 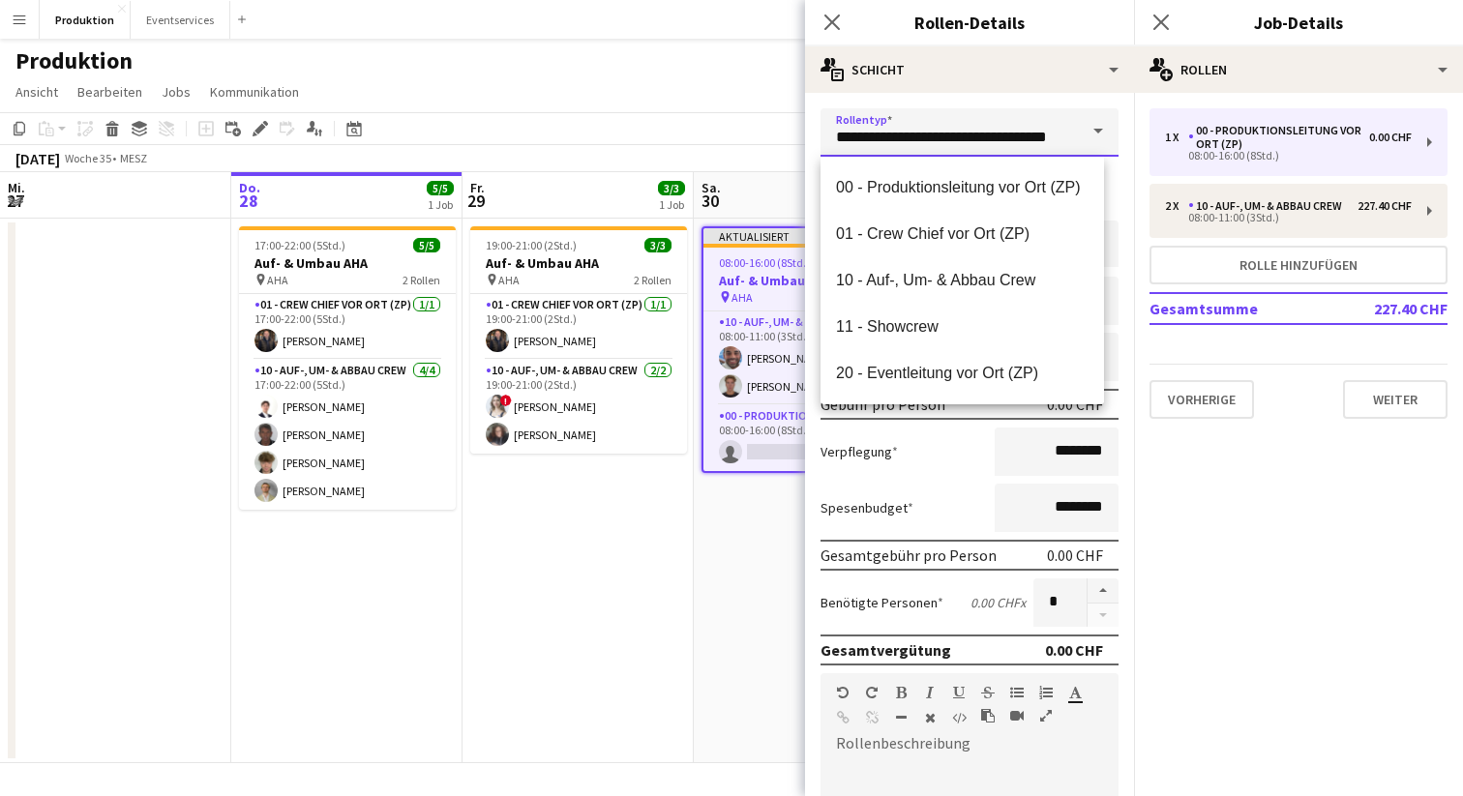 I want to click on div: 00 - Produktionsleitung vor Ort (ZP), so click(x=1278, y=137).